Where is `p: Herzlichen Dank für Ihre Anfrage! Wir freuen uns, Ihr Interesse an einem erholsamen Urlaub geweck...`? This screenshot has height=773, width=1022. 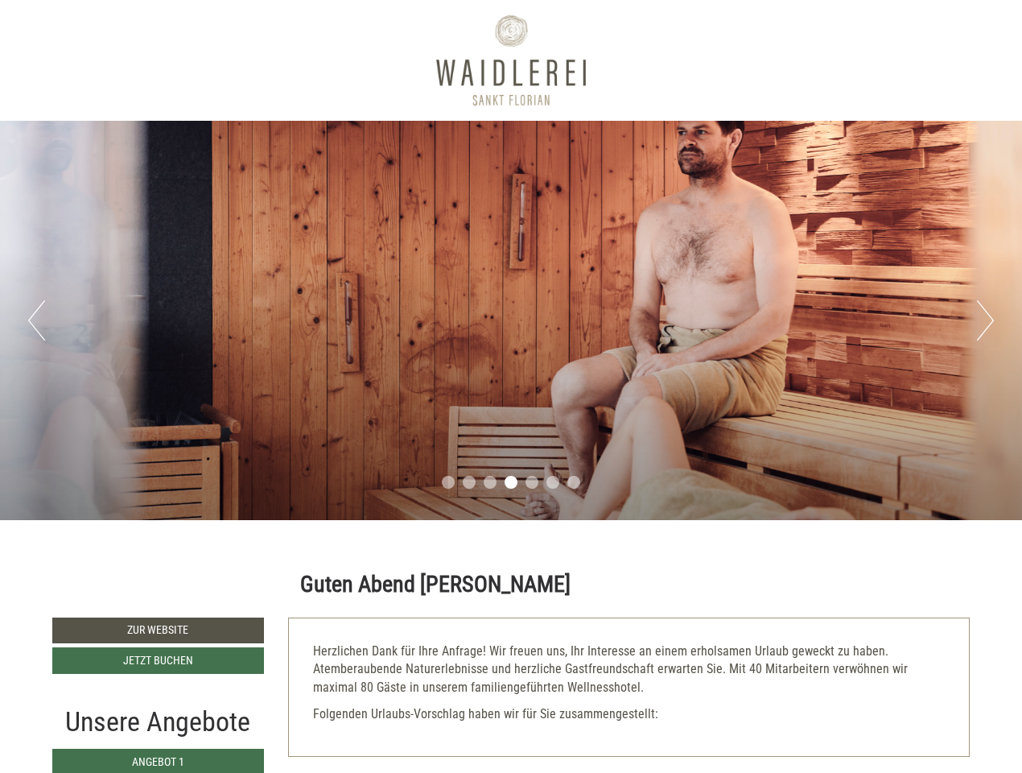 p: Herzlichen Dank für Ihre Anfrage! Wir freuen uns, Ihr Interesse an einem erholsamen Urlaub geweck... is located at coordinates (629, 670).